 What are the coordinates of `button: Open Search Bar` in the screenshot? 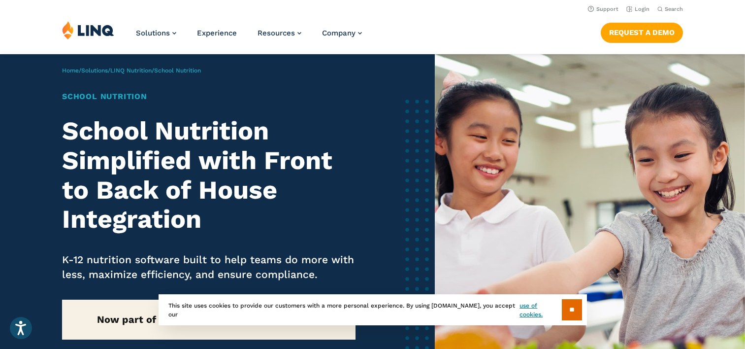 It's located at (670, 9).